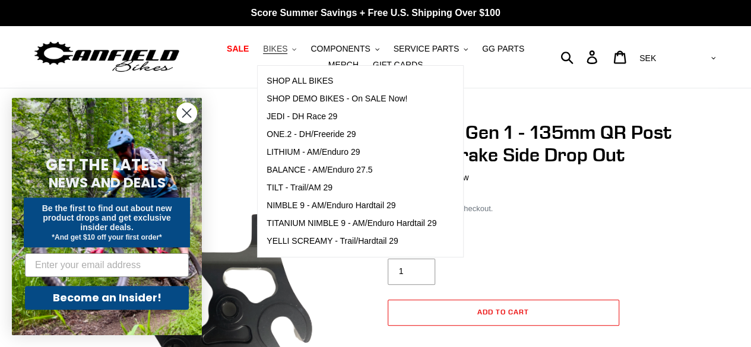 The height and width of the screenshot is (347, 751). I want to click on div: calculated at checkout., so click(542, 209).